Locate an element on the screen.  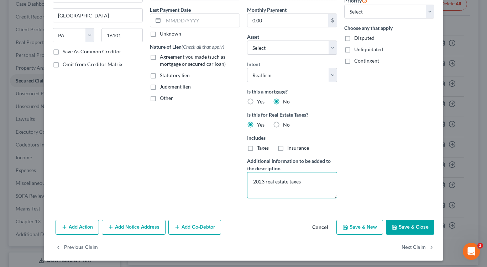
button: Next Claim is located at coordinates (418, 248).